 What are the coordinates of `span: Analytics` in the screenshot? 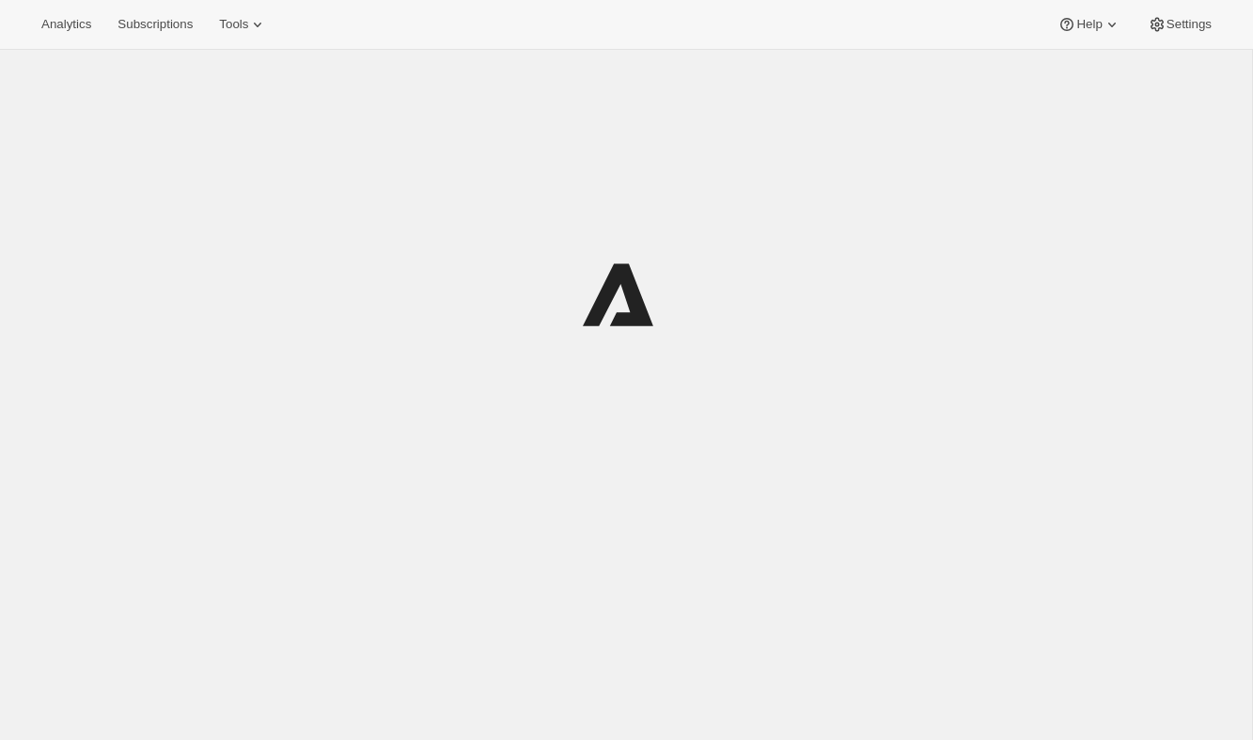 It's located at (66, 24).